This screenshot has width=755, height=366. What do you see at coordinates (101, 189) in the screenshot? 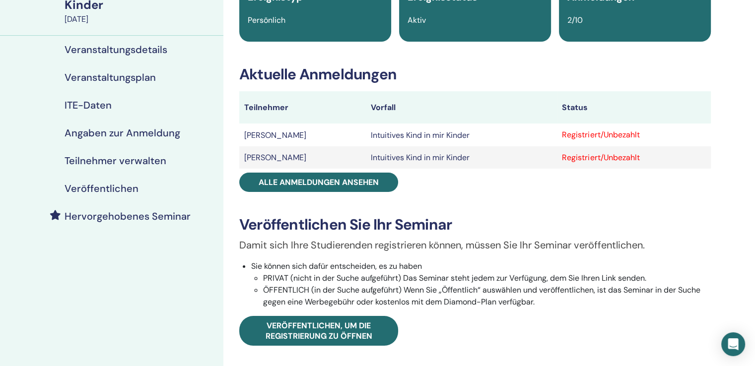
I see `font: Veröffentlichen` at bounding box center [101, 189].